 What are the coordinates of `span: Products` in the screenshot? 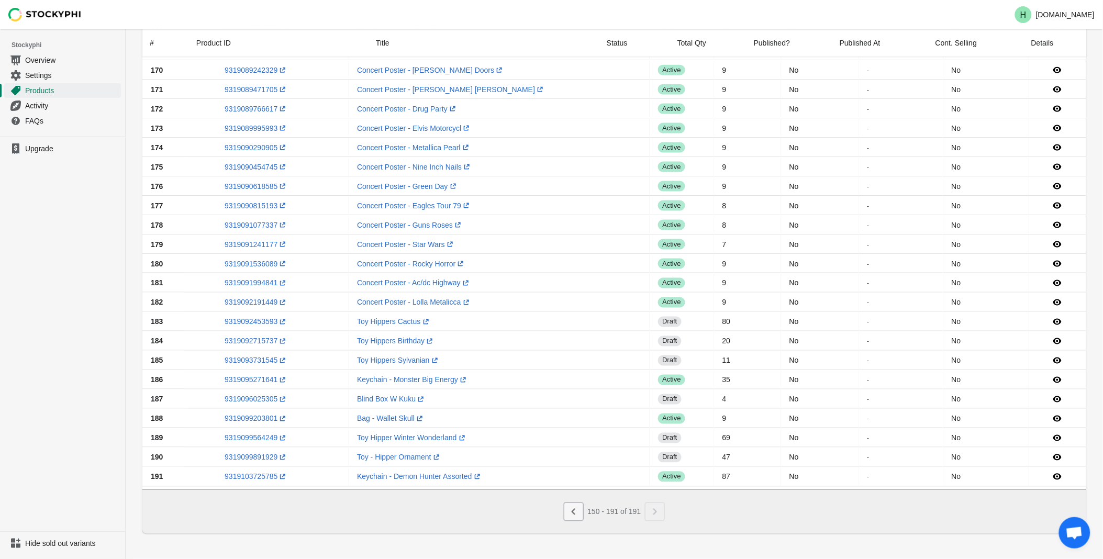 It's located at (72, 91).